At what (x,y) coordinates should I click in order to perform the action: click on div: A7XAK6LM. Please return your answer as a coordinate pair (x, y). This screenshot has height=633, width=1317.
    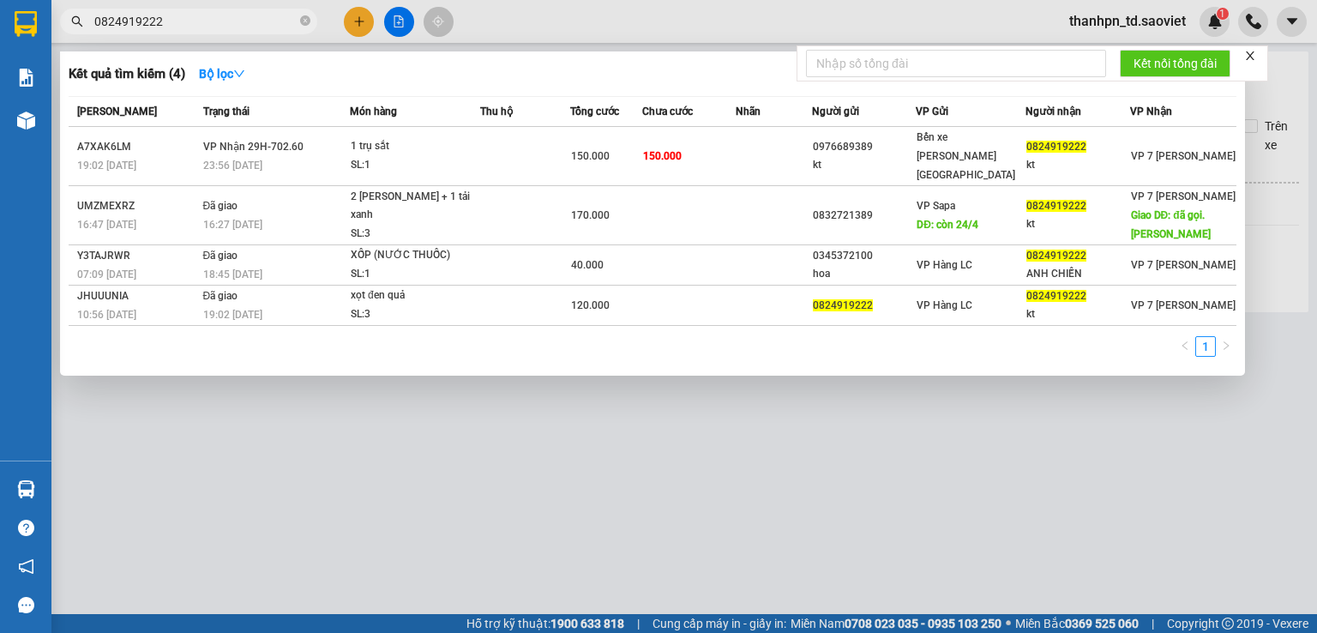
    Looking at the image, I should click on (137, 147).